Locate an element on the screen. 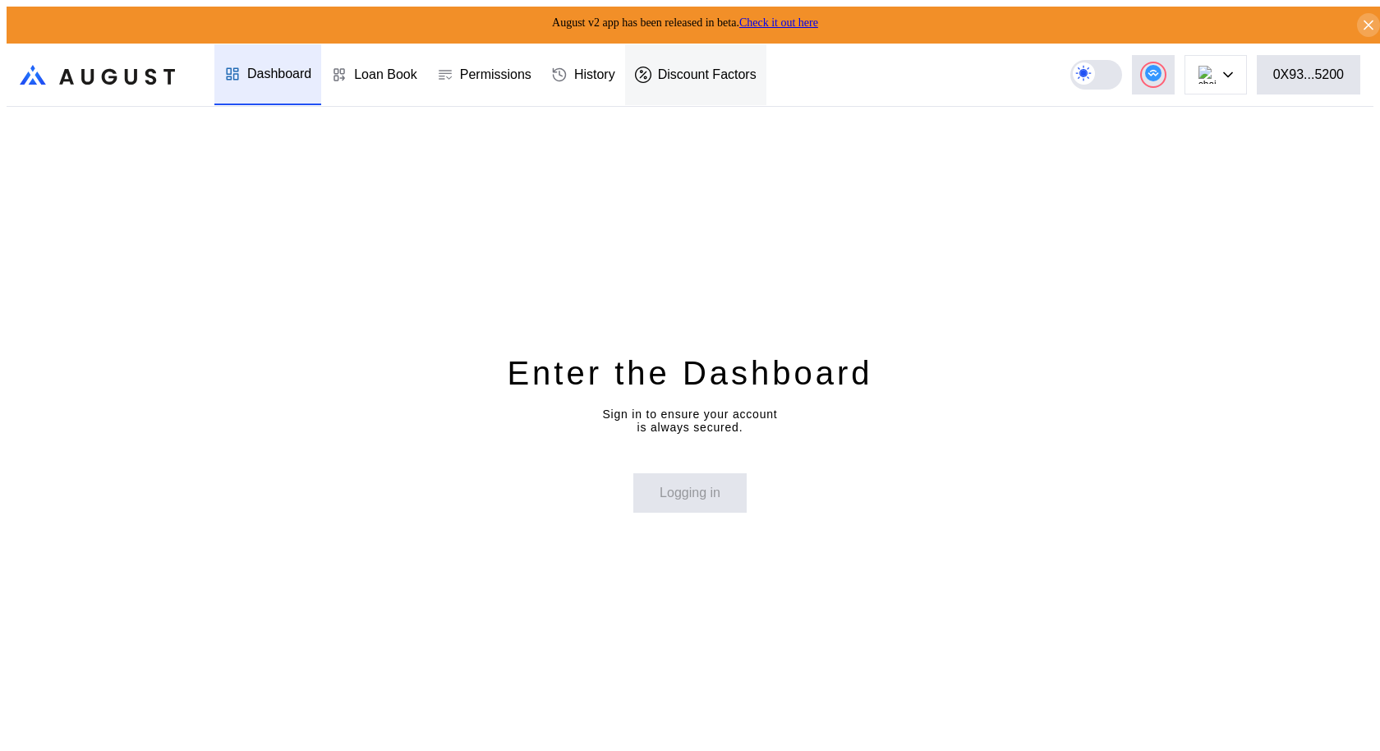 The image size is (1380, 751). a: Loan Book is located at coordinates (374, 75).